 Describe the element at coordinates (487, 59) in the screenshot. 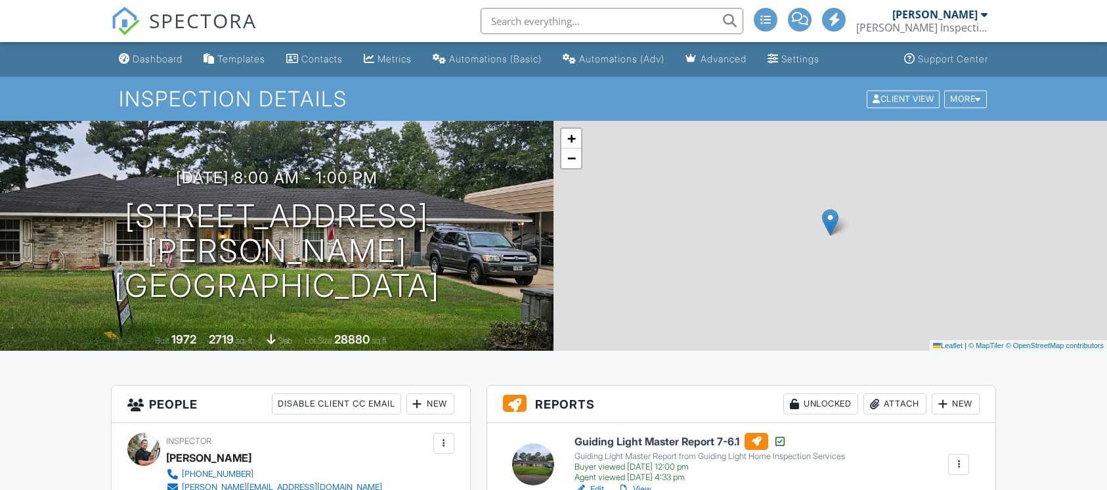

I see `a: Automations (Basic)` at that location.